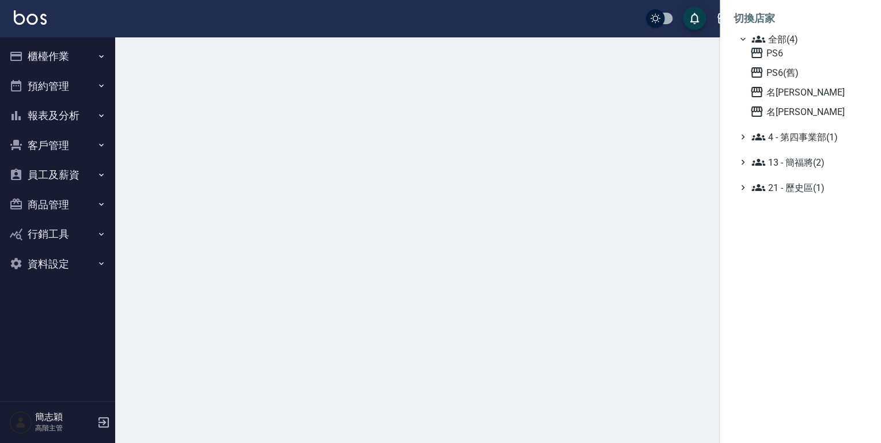  What do you see at coordinates (806, 39) in the screenshot?
I see `span: 全部(4)` at bounding box center [806, 39].